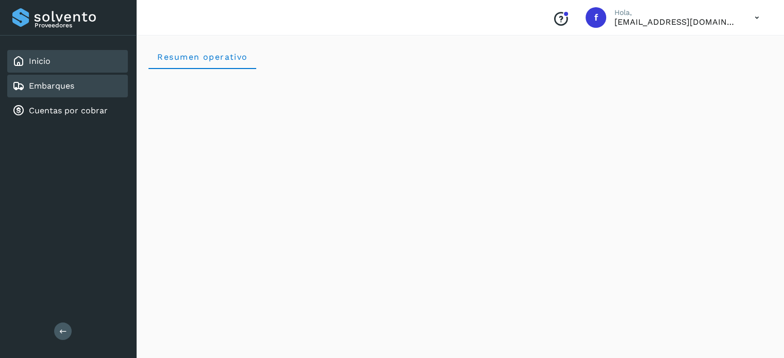 The width and height of the screenshot is (784, 358). I want to click on p: facturacion@wht-transport.com, so click(676, 22).